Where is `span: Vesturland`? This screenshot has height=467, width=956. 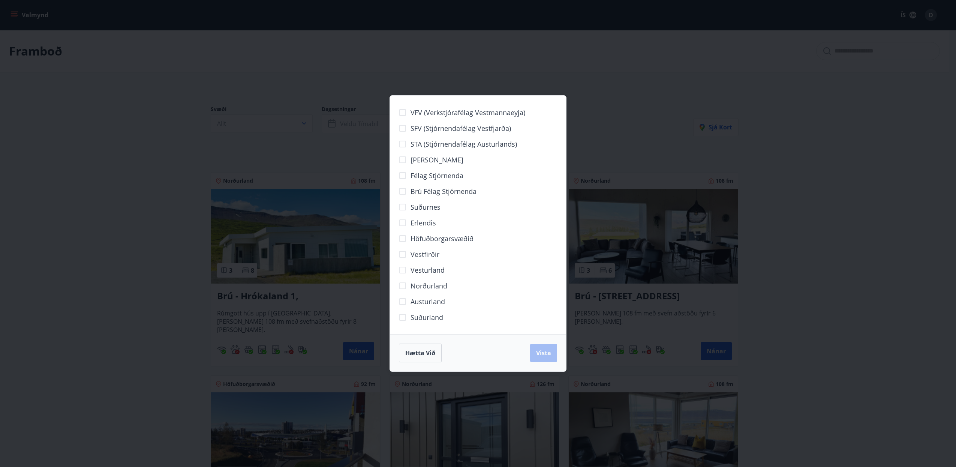
span: Vesturland is located at coordinates (427, 270).